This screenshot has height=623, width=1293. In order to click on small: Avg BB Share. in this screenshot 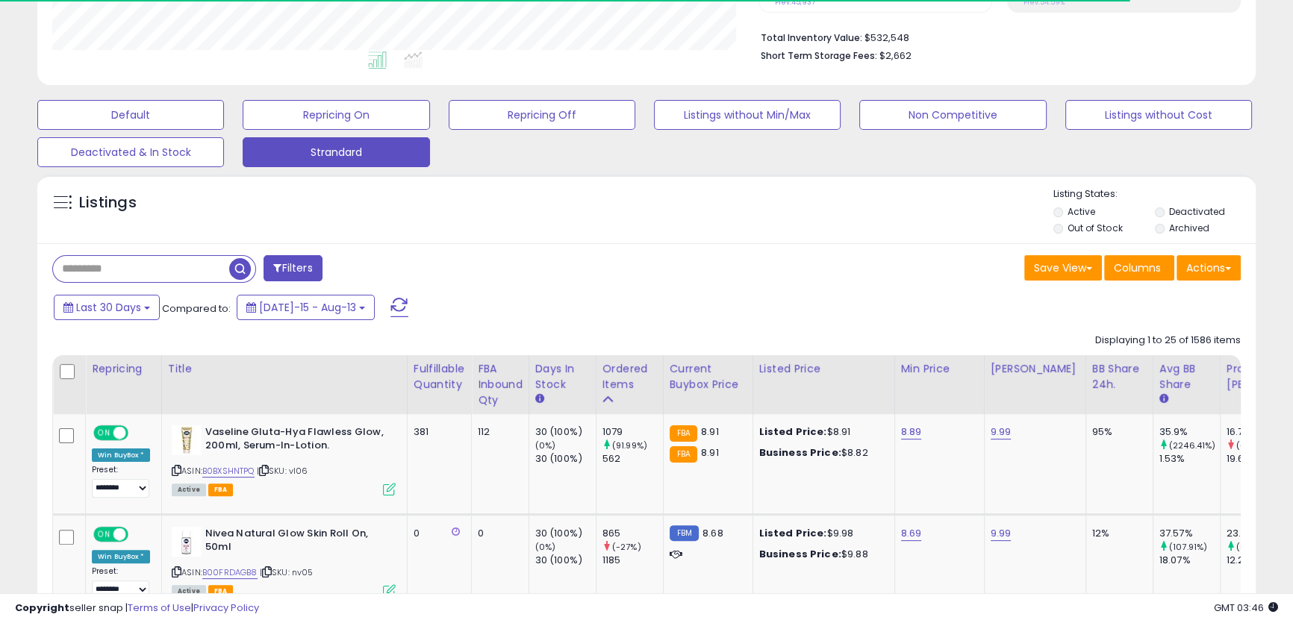, I will do `click(1164, 399)`.